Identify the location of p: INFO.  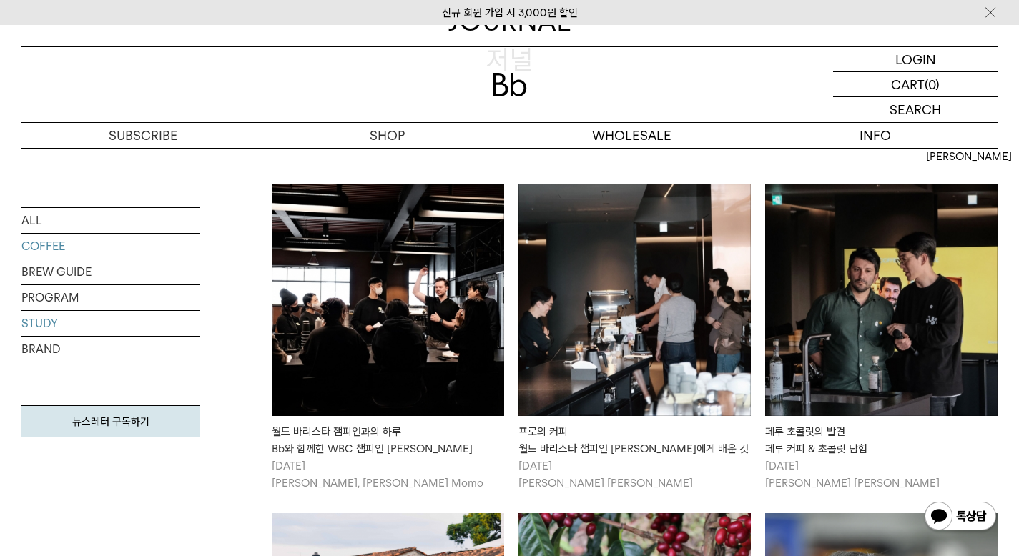
(875, 135).